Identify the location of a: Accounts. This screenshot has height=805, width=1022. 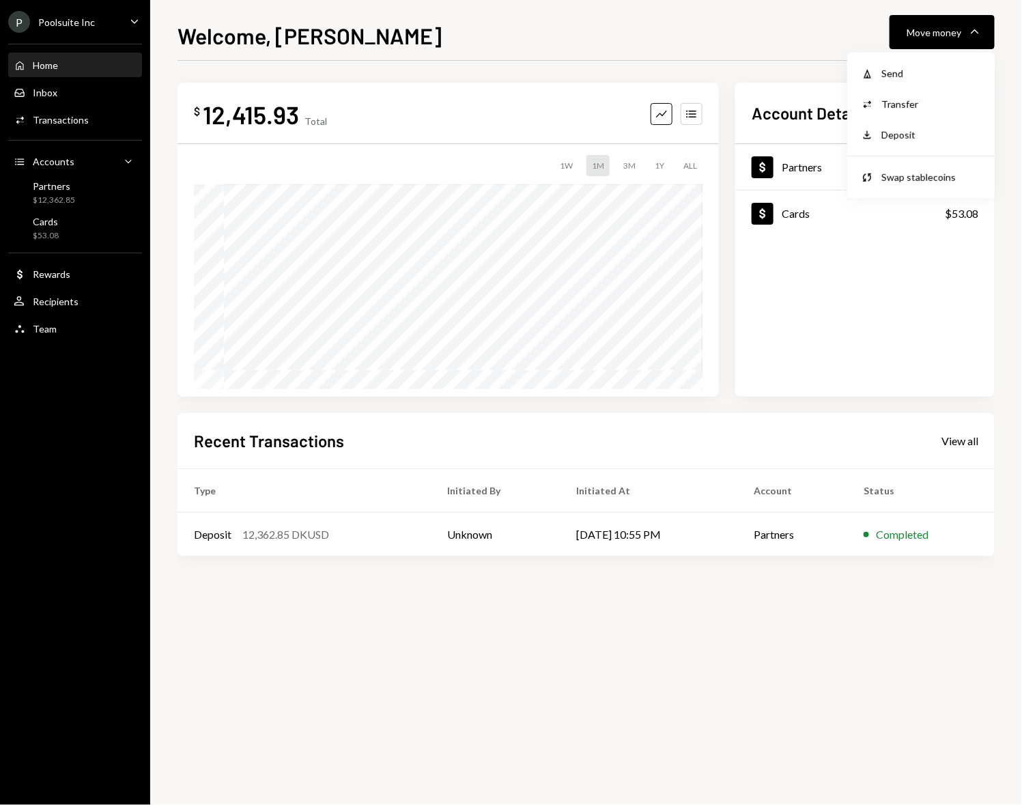
(75, 161).